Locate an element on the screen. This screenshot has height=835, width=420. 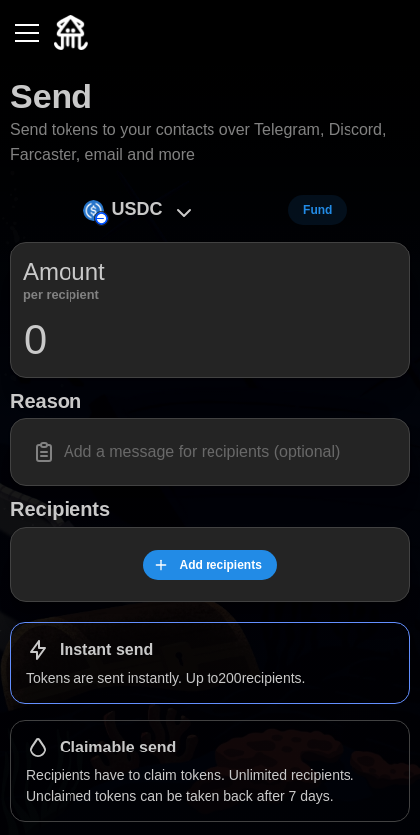
p: Tokens are sent instantly. Up to 200 recipients. is located at coordinates (210, 678).